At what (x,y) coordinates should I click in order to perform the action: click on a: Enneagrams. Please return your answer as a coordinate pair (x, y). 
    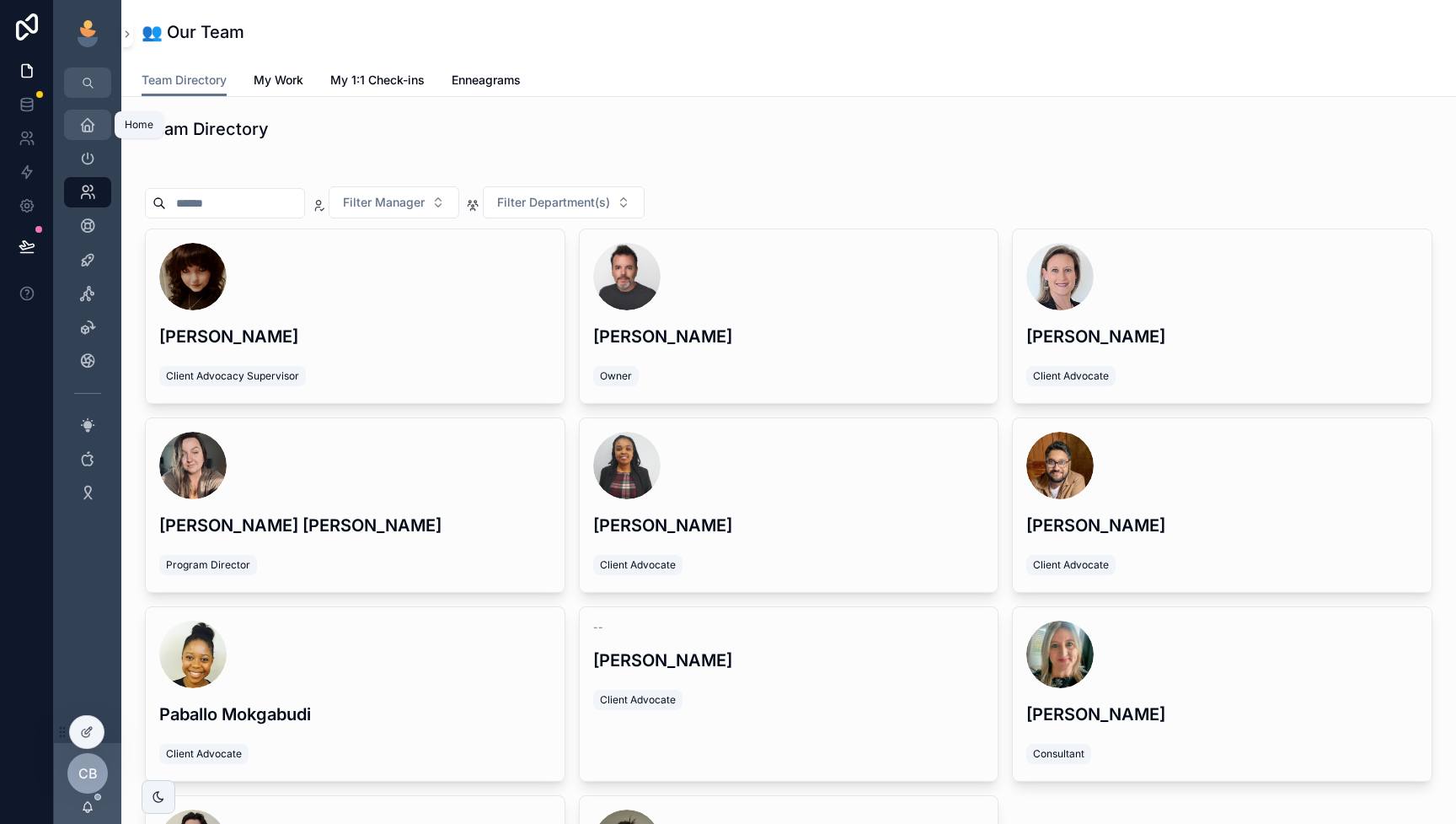
    Looking at the image, I should click on (486, 82).